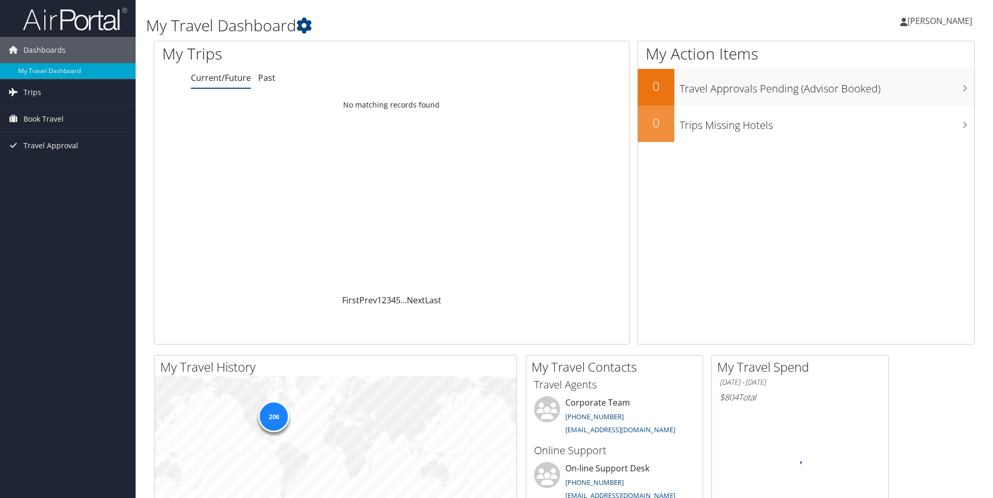  I want to click on span: Trips, so click(32, 92).